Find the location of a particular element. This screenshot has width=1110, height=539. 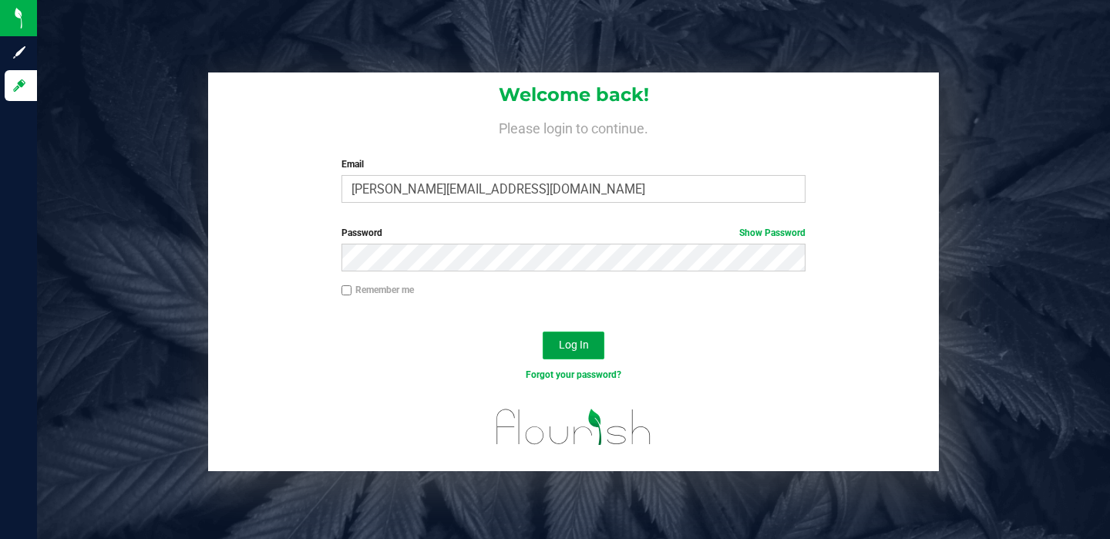

span: Password is located at coordinates (362, 233).